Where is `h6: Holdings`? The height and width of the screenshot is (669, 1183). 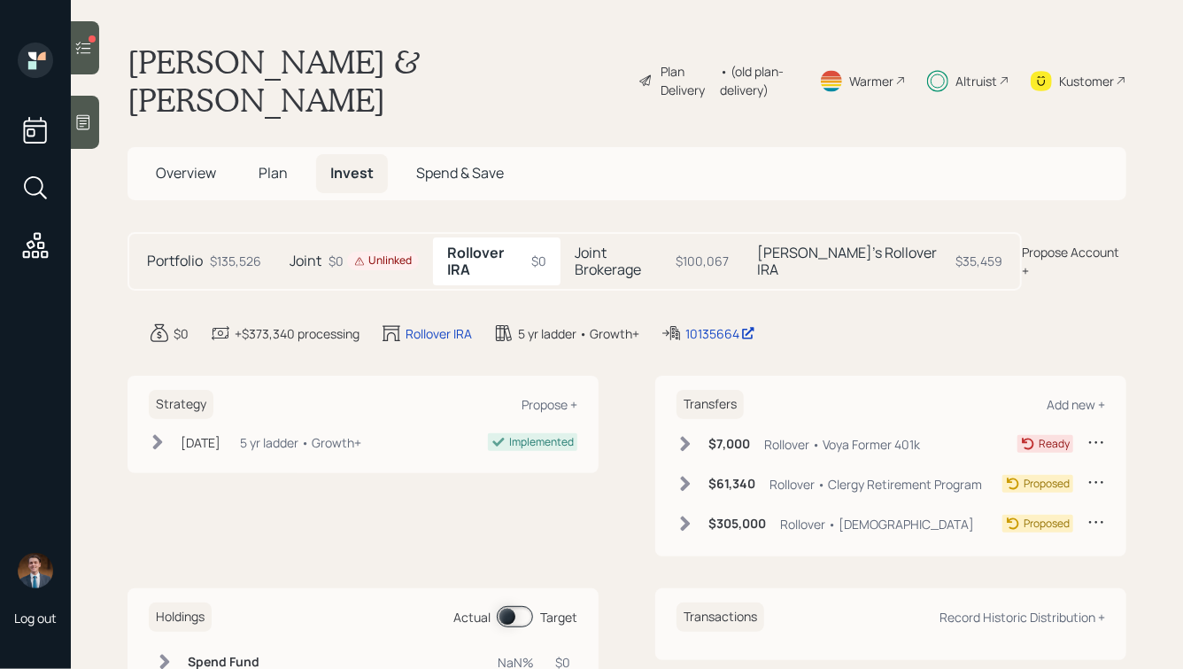 h6: Holdings is located at coordinates (180, 616).